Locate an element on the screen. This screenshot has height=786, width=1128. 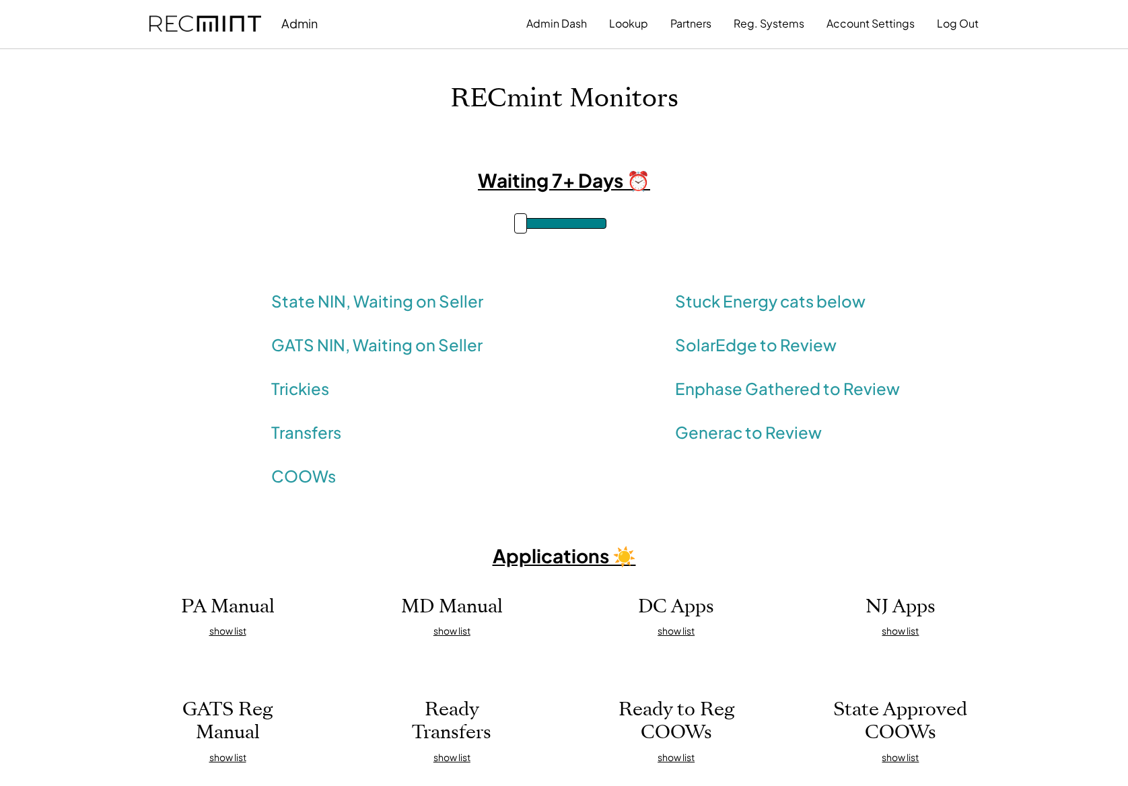
a: Stuck Energy cats below is located at coordinates (770, 301).